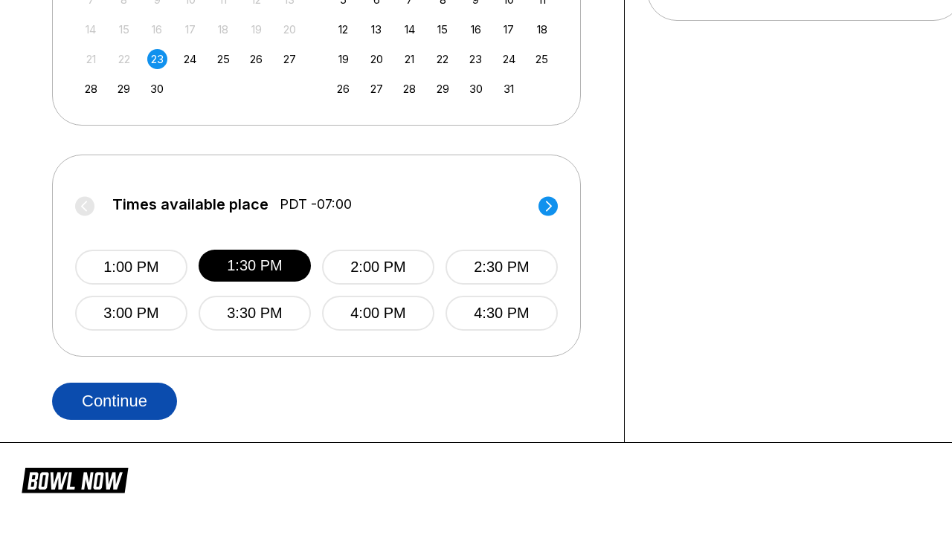 The height and width of the screenshot is (535, 952). What do you see at coordinates (475, 29) in the screenshot?
I see `div: Choose Thursday, October 16th, 2025` at bounding box center [475, 29].